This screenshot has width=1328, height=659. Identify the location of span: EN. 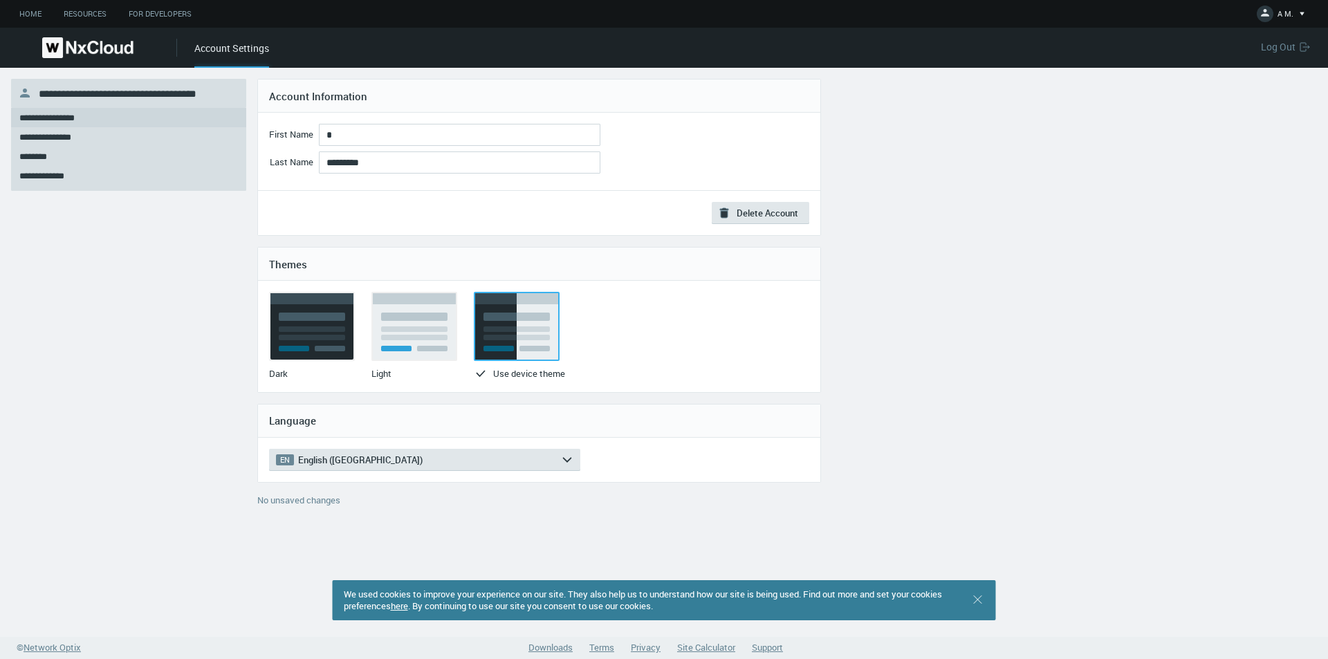
(285, 460).